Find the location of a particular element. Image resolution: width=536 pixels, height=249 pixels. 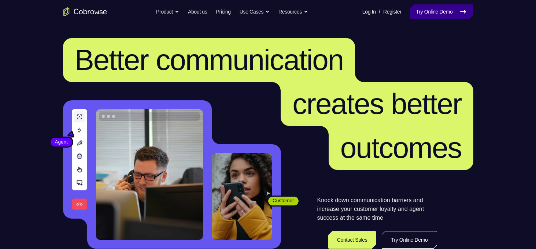

span: creates better is located at coordinates (376, 104).